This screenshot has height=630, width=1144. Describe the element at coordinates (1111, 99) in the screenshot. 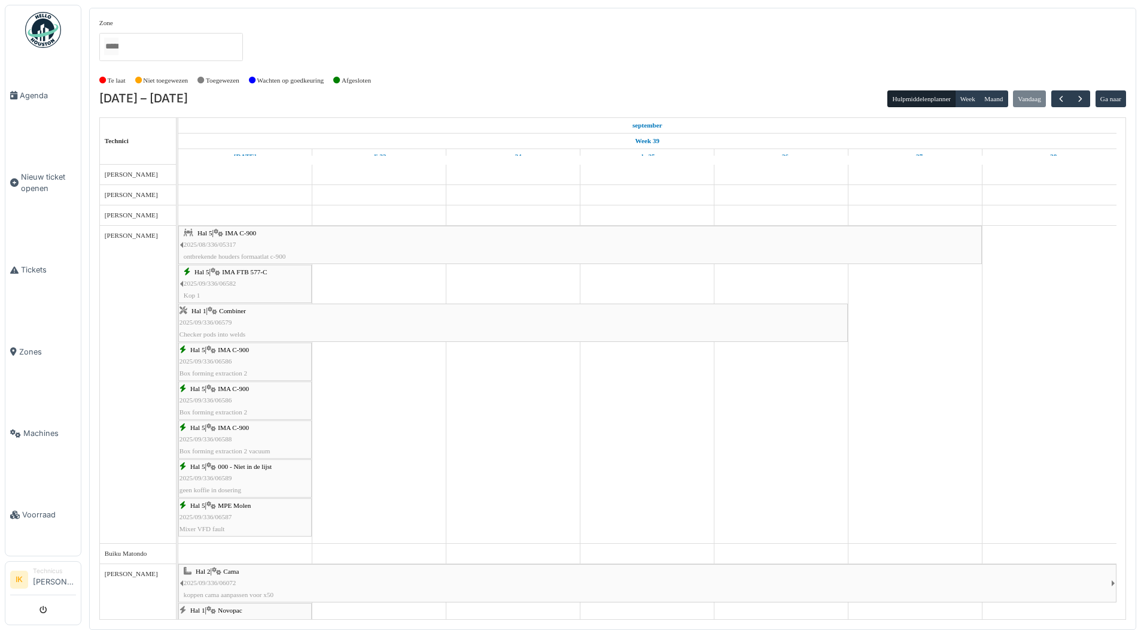

I see `button: Ga naar` at that location.